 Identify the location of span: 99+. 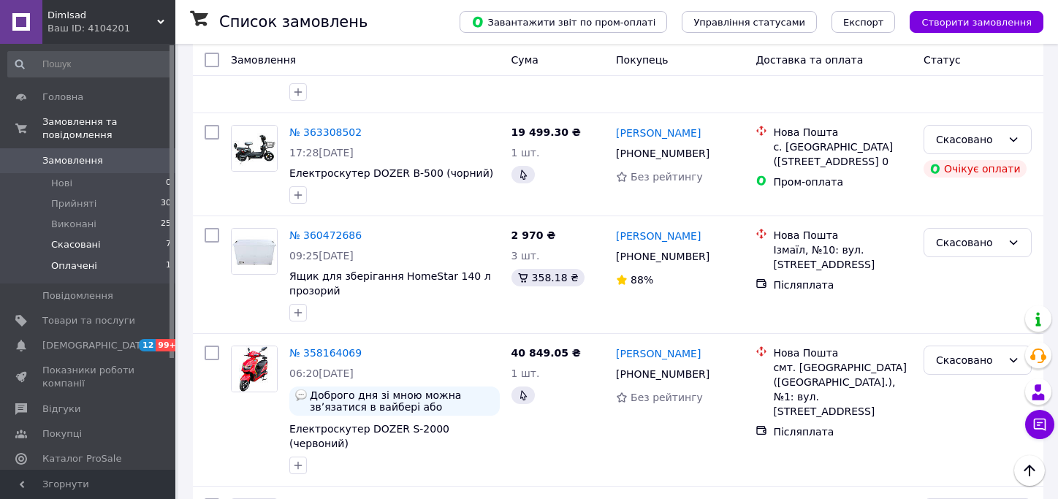
(167, 345).